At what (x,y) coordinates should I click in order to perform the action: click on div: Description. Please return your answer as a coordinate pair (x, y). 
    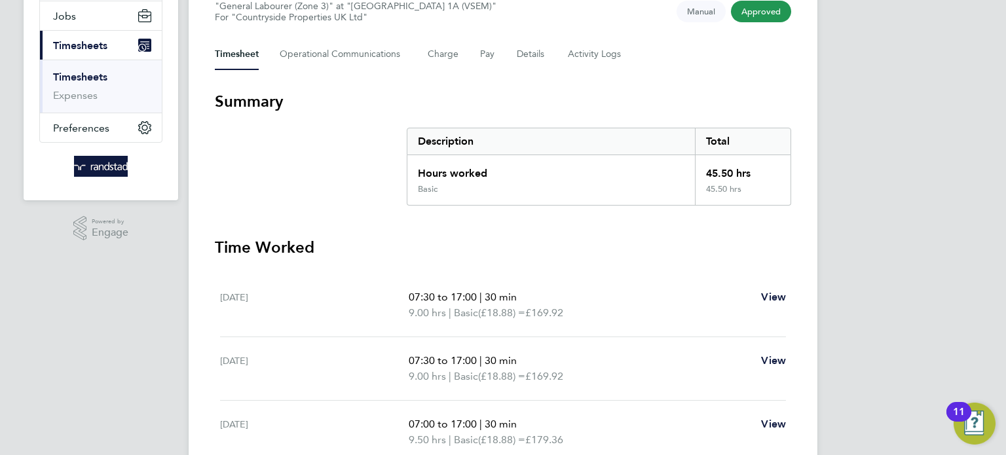
    Looking at the image, I should click on (551, 142).